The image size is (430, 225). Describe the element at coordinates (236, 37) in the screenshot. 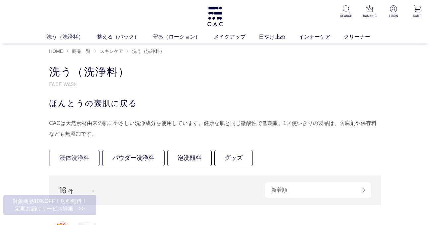

I see `a: メイクアップ` at that location.